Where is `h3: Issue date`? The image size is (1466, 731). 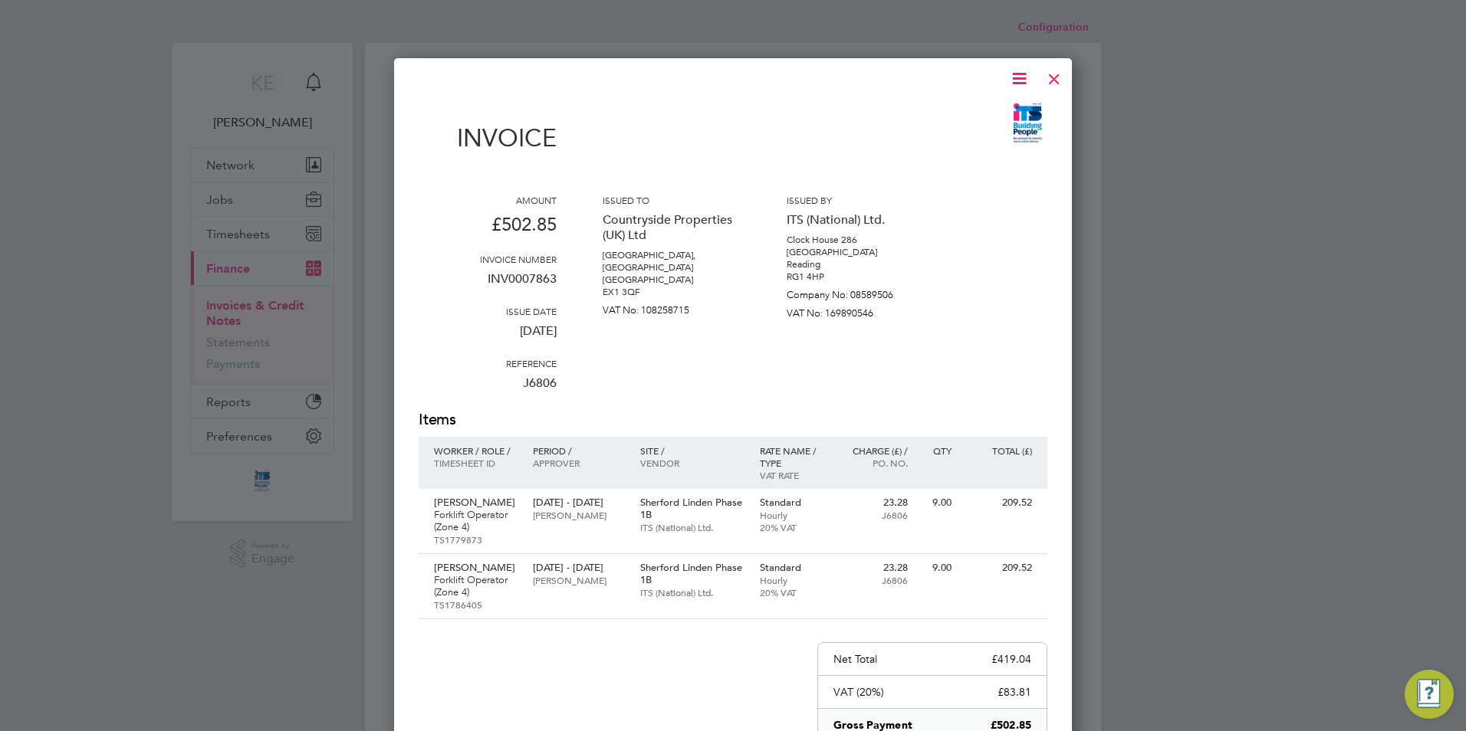 h3: Issue date is located at coordinates (488, 311).